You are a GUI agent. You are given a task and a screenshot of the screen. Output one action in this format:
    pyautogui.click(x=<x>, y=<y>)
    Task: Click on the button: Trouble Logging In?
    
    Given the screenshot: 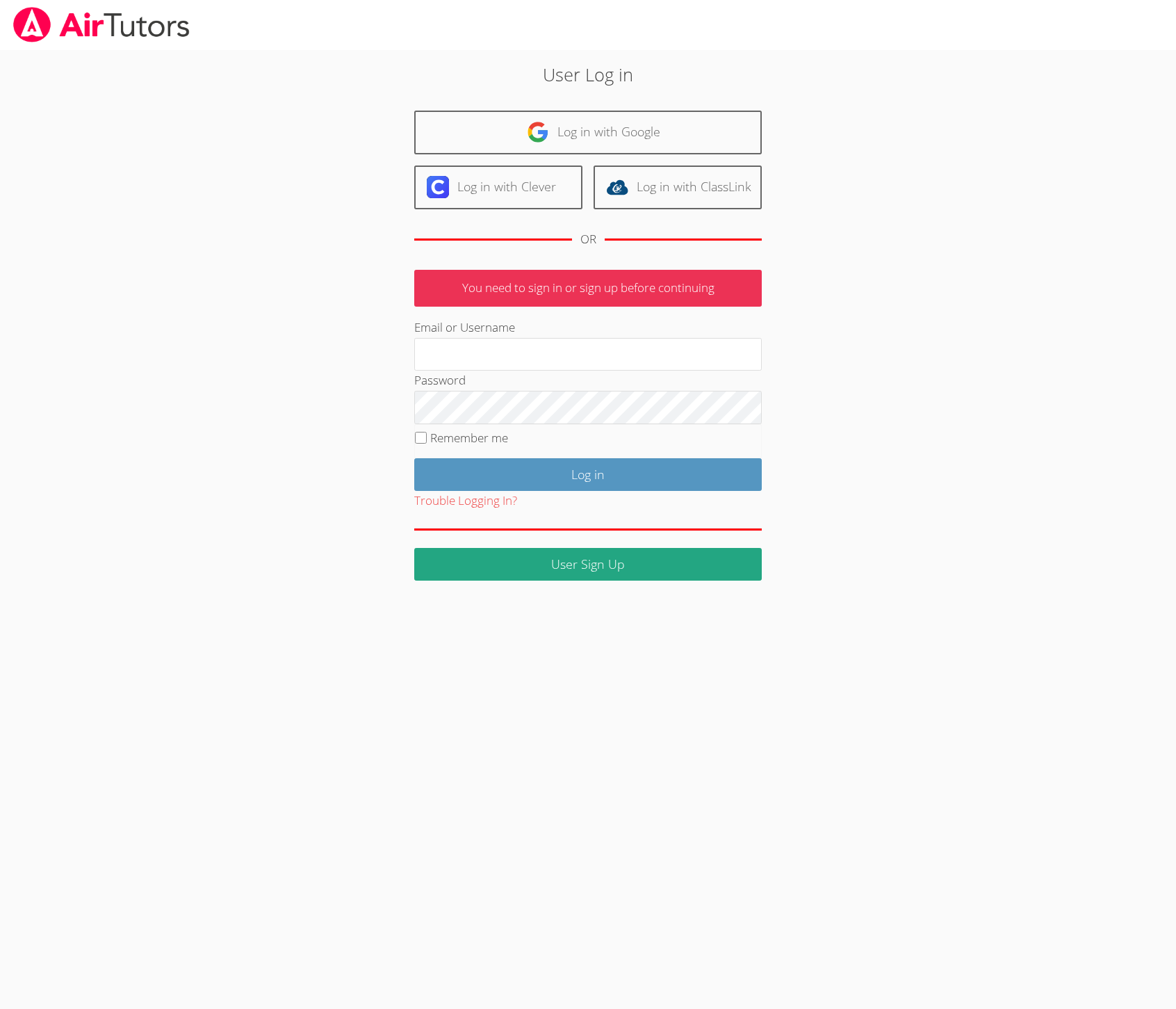 What is the action you would take?
    pyautogui.click(x=466, y=500)
    